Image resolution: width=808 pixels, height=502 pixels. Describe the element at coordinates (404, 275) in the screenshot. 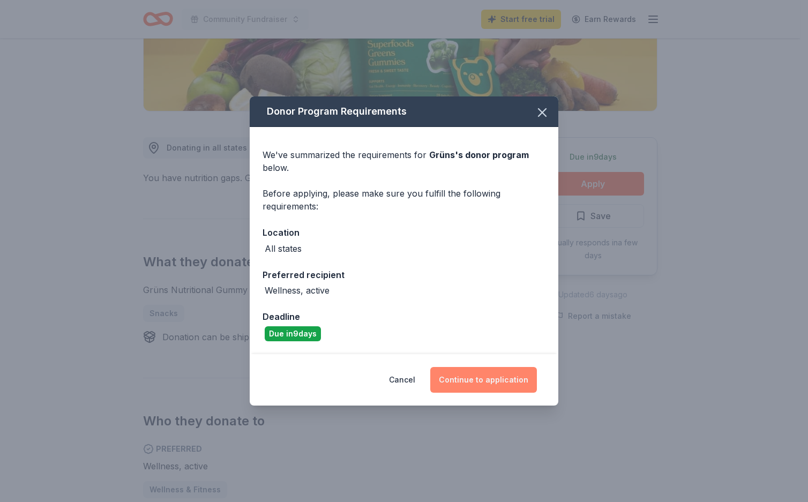

I see `div: Preferred recipient` at that location.